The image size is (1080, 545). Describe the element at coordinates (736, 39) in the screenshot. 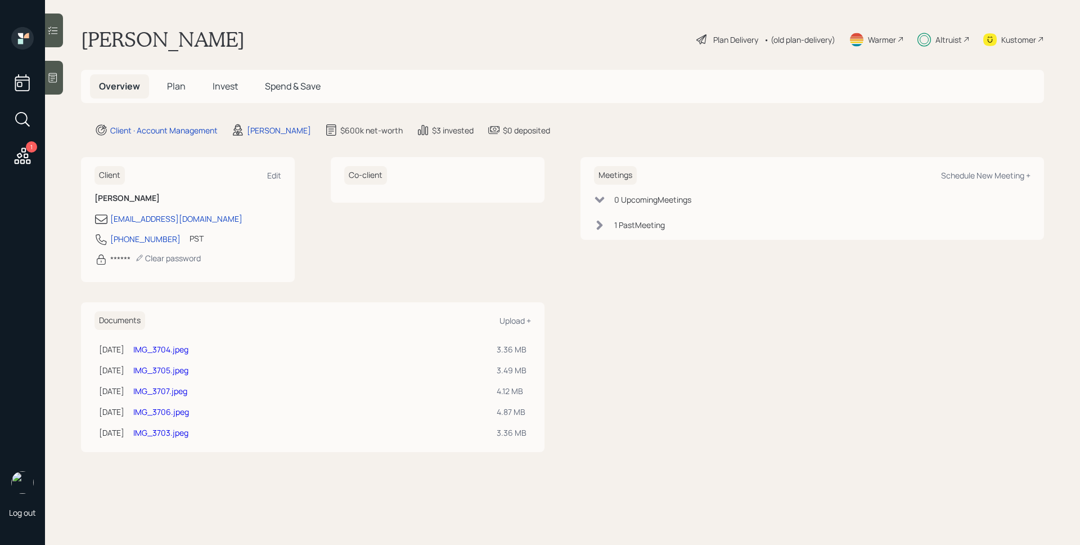

I see `div: Plan Delivery` at that location.